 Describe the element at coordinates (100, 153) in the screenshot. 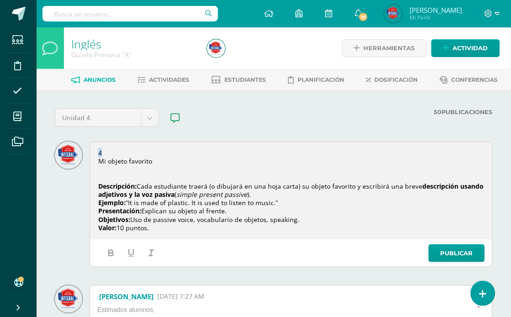

I see `span: 4` at that location.